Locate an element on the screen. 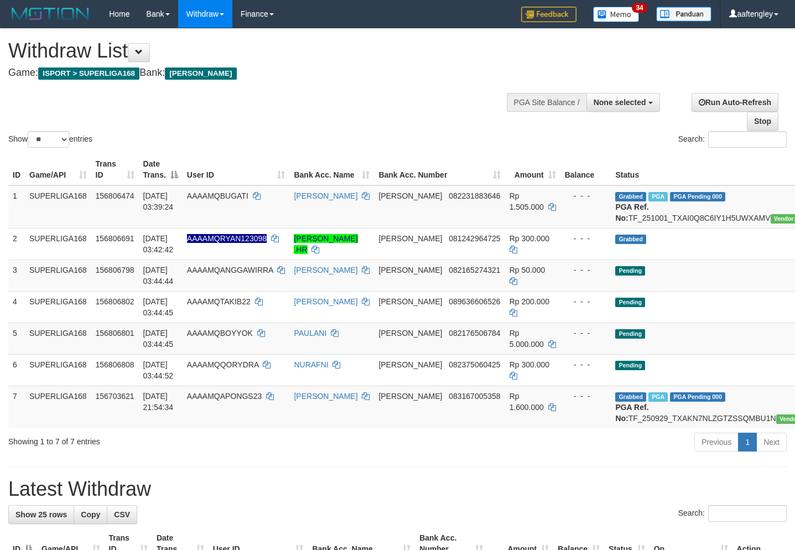  th: ID is located at coordinates (17, 169).